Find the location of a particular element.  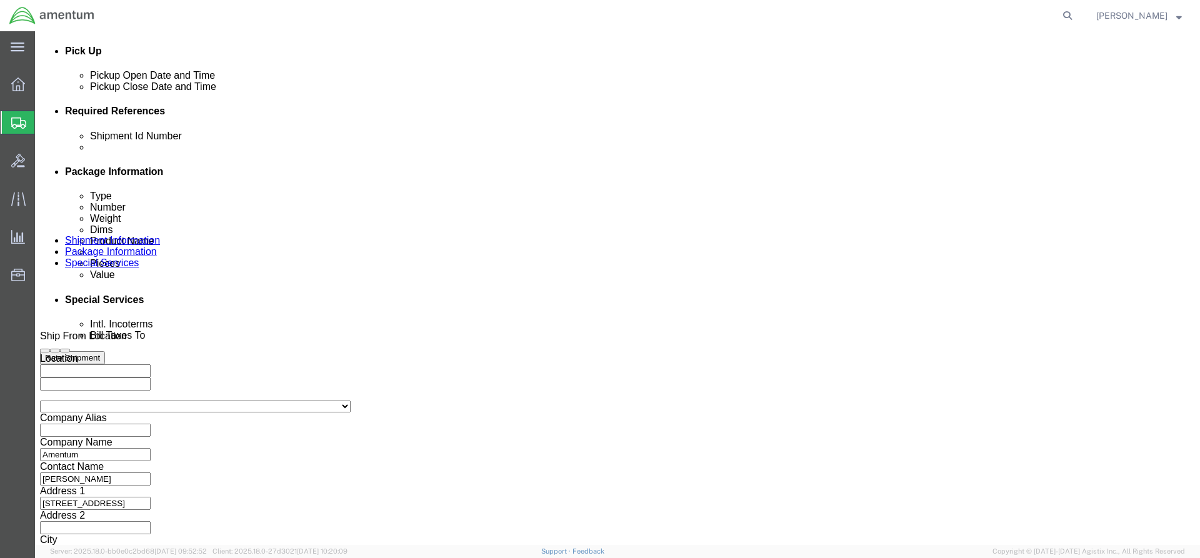

span: Client: 2025.18.0-27d3021 is located at coordinates (280, 551).